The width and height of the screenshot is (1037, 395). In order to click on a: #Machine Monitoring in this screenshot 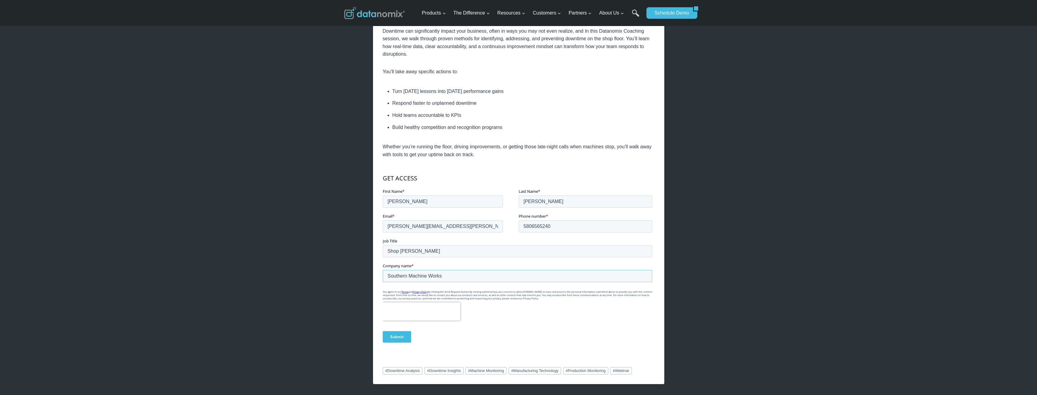, I will do `click(486, 371)`.